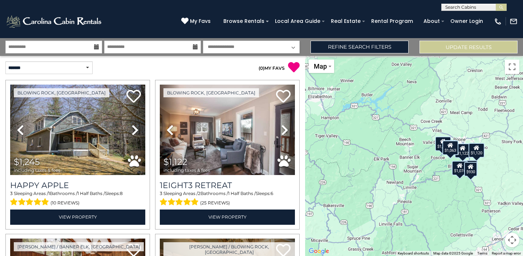  What do you see at coordinates (431, 21) in the screenshot?
I see `a: About` at bounding box center [431, 21].